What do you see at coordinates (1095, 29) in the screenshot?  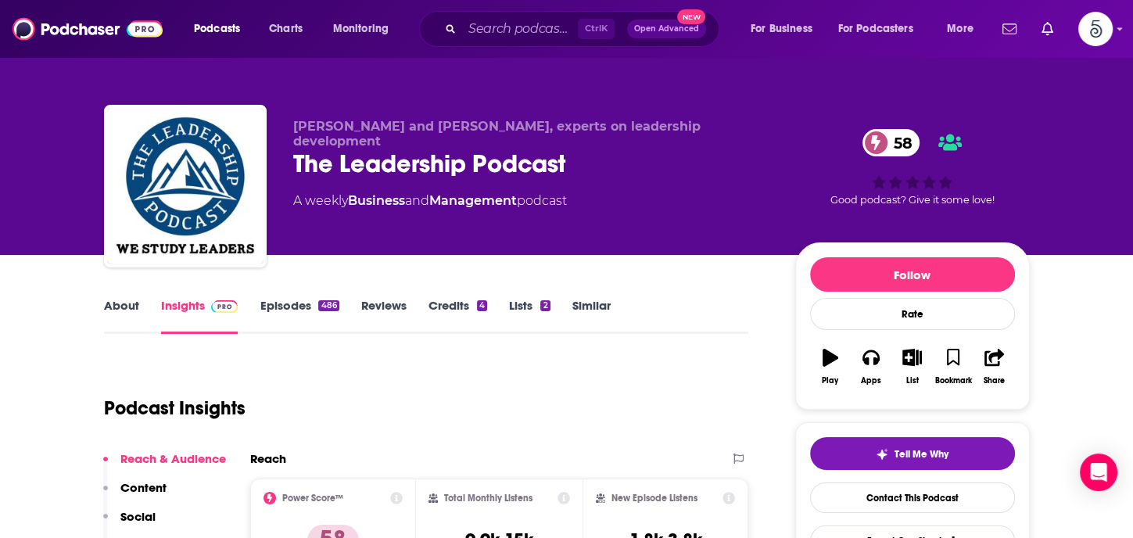 I see `span: Logged in as Spiral5-G2` at bounding box center [1095, 29].